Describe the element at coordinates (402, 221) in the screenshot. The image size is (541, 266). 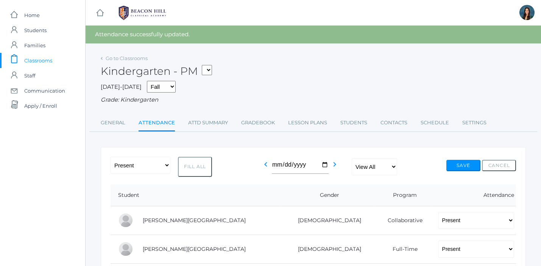
I see `td: Collaborative` at that location.